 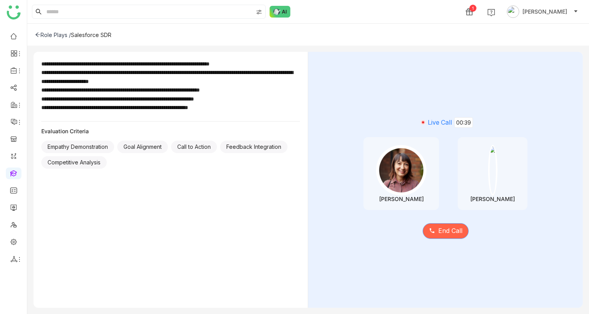 I want to click on img: 684a9d79de261c4b36a3e13b, so click(x=493, y=170).